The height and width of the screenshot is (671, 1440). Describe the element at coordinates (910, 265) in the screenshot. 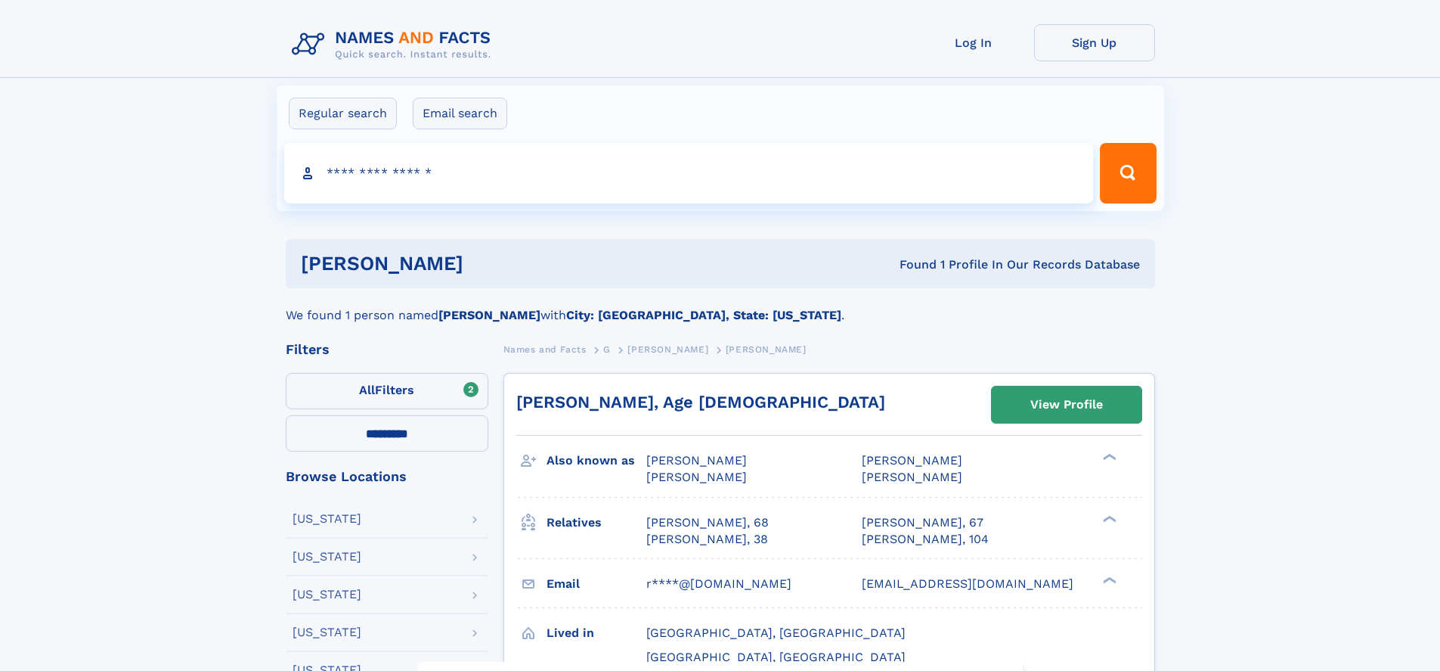

I see `div: Found 1 Profile In Our Records Database` at that location.